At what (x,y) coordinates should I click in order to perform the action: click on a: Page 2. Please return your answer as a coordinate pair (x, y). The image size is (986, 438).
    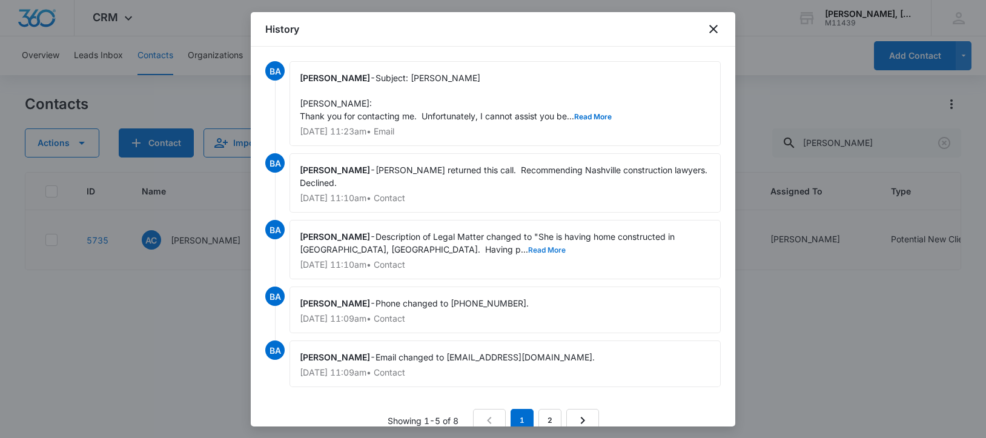
    Looking at the image, I should click on (550, 420).